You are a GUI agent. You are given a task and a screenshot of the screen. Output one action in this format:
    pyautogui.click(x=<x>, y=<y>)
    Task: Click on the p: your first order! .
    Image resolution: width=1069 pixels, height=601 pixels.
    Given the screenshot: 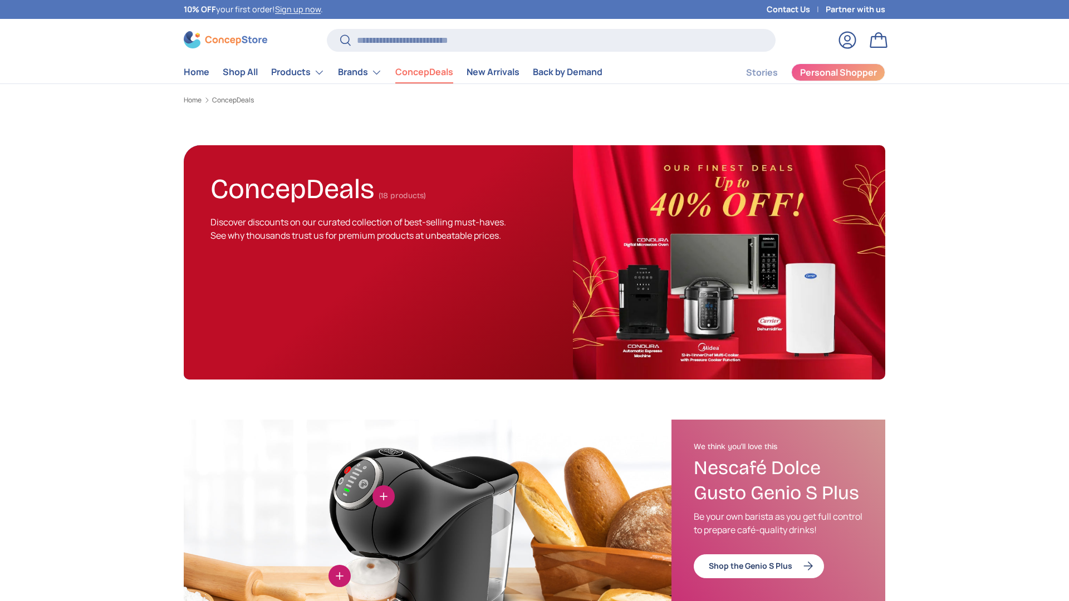 What is the action you would take?
    pyautogui.click(x=253, y=9)
    